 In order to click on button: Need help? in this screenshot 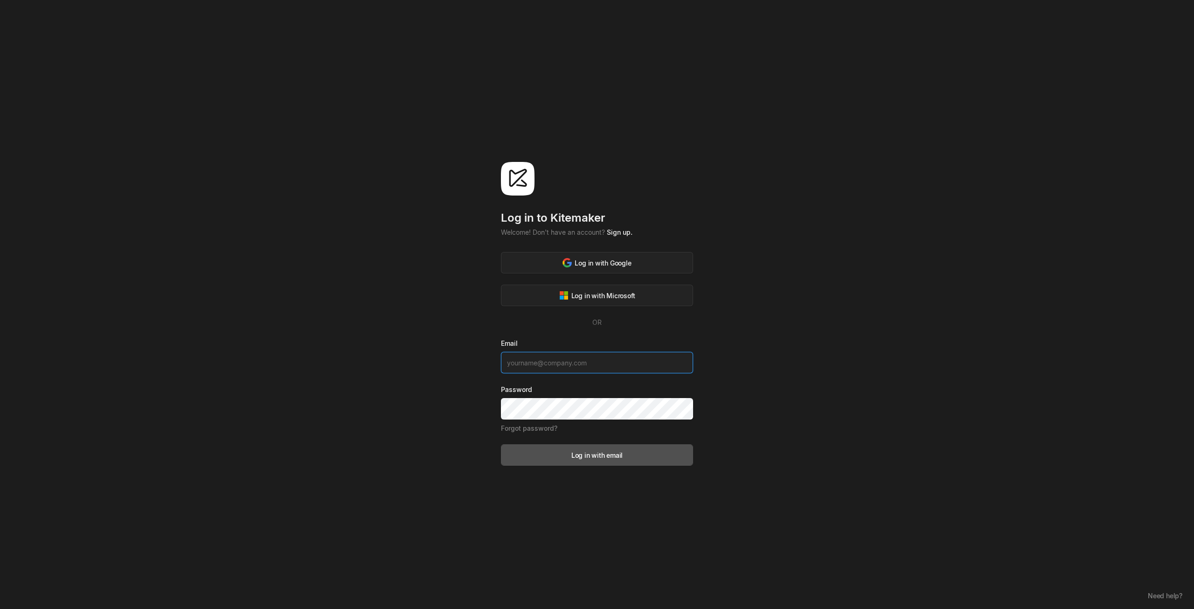, I will do `click(1165, 595)`.